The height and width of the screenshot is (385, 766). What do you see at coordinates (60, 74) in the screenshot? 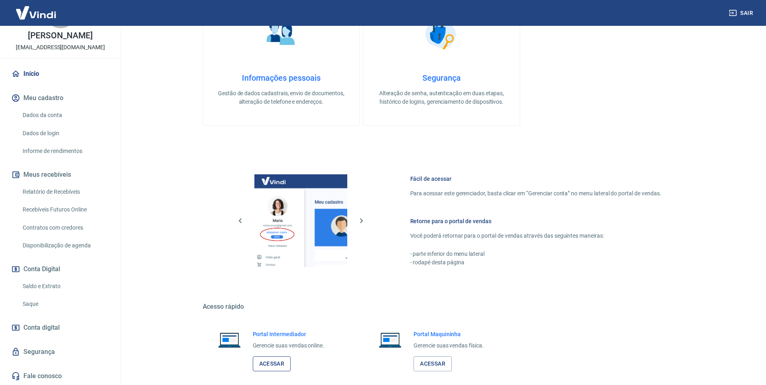
I see `a: Início` at bounding box center [60, 74].